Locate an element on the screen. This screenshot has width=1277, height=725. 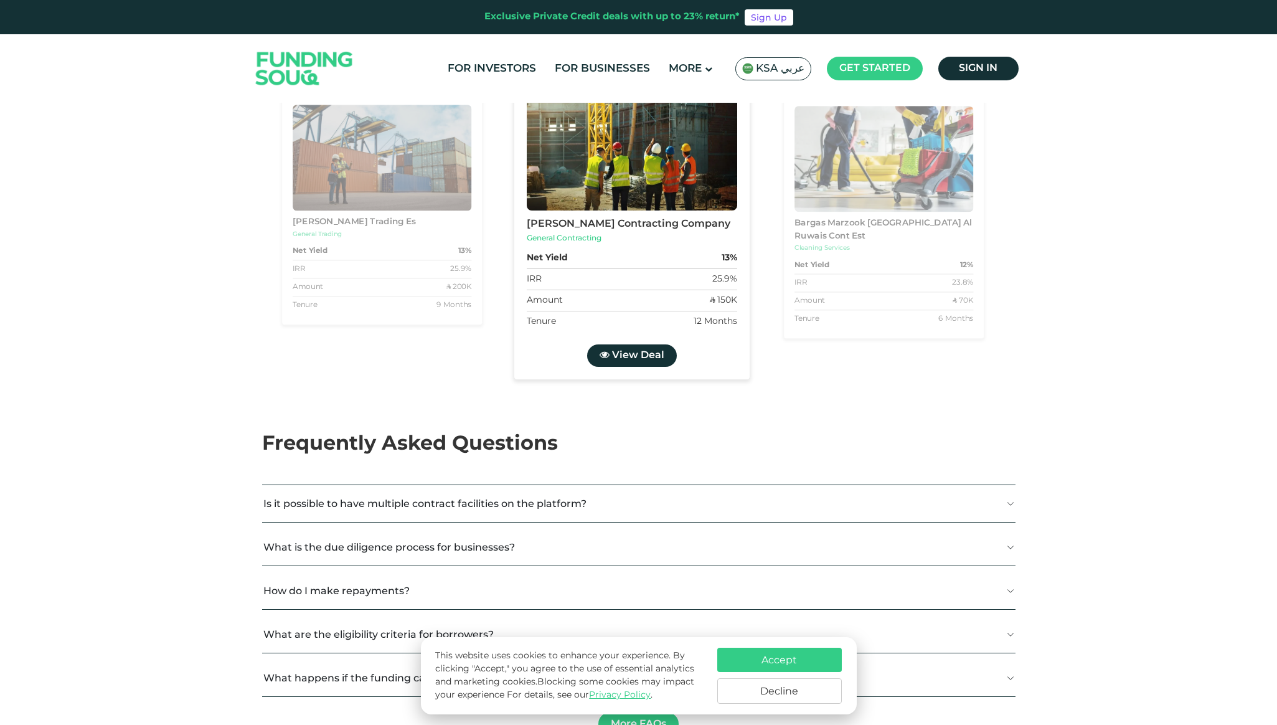
span: View Deal is located at coordinates (638, 355).